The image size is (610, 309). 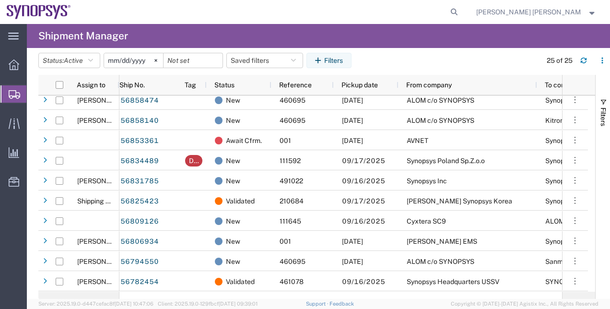 I want to click on a: 56858474, so click(x=139, y=101).